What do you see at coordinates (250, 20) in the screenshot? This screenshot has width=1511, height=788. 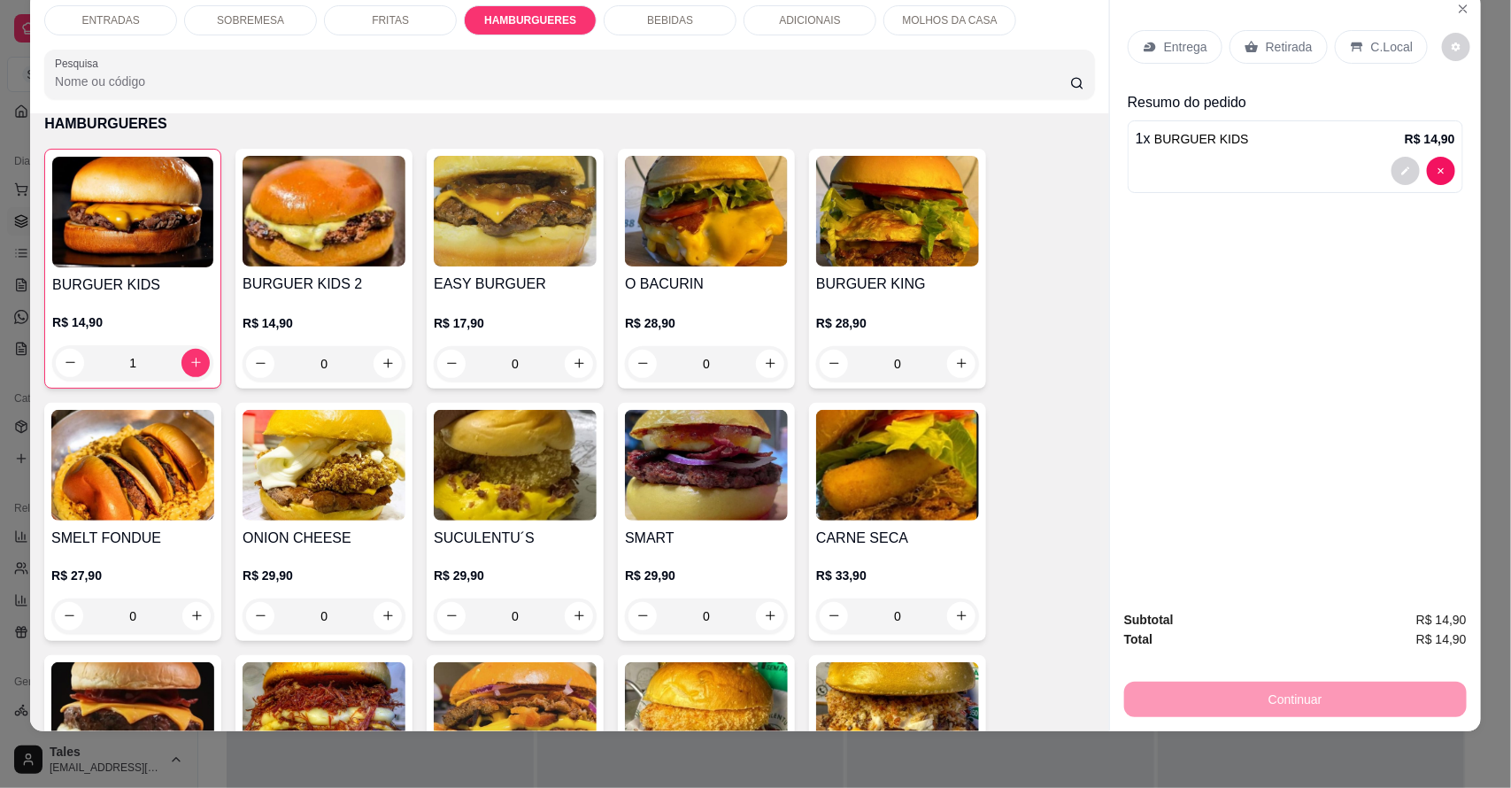 I see `p: SOBREMESA` at bounding box center [250, 20].